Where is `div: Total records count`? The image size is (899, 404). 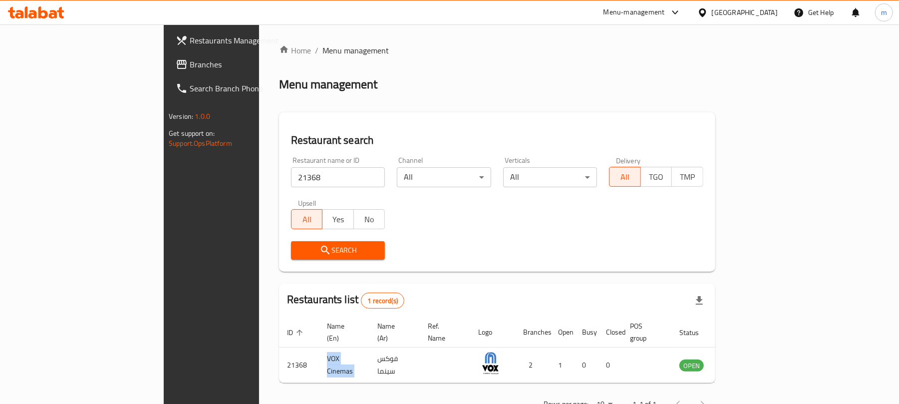
div: Total records count is located at coordinates (382, 301).